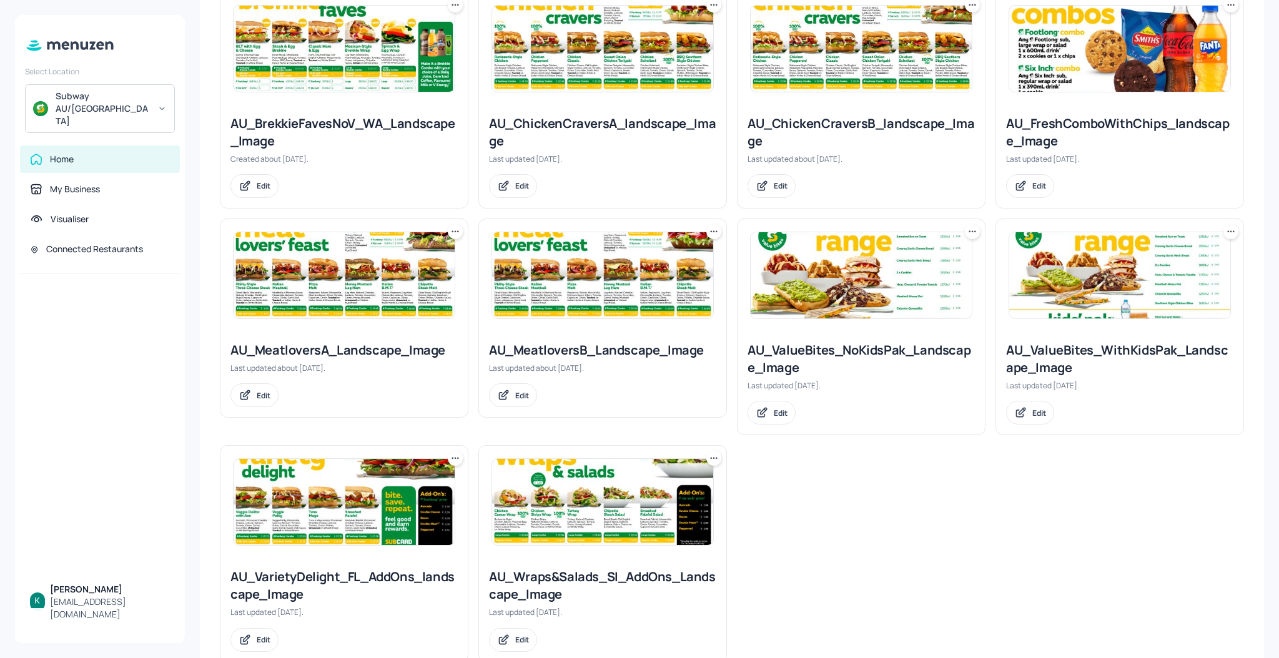 Image resolution: width=1279 pixels, height=658 pixels. What do you see at coordinates (603, 502) in the screenshot?
I see `img: 2025-09-08-1757375224055p66rmgxscdi.jpeg` at bounding box center [603, 502].